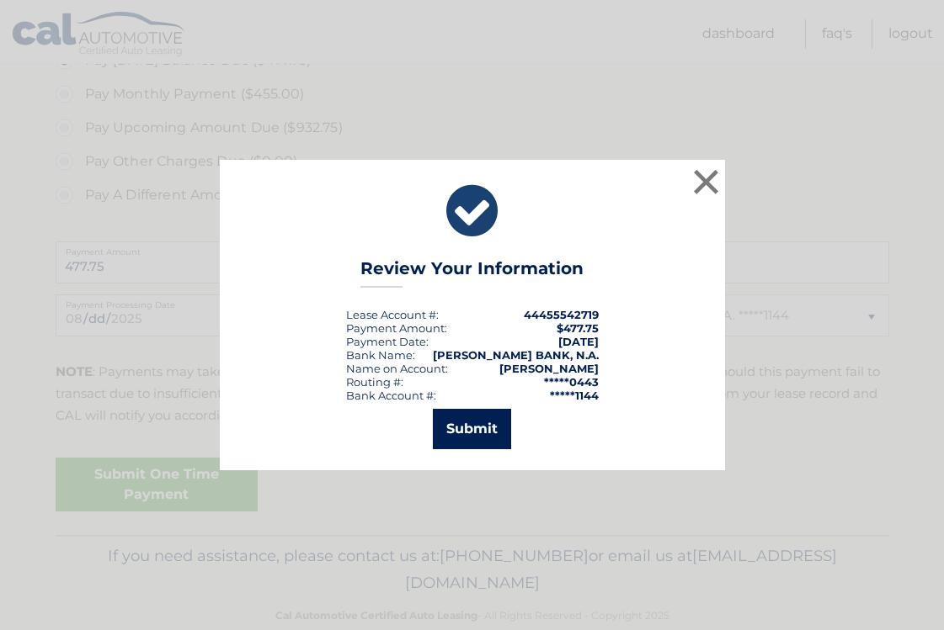 The image size is (944, 630). Describe the element at coordinates (396, 369) in the screenshot. I see `div: Name on Account:` at that location.